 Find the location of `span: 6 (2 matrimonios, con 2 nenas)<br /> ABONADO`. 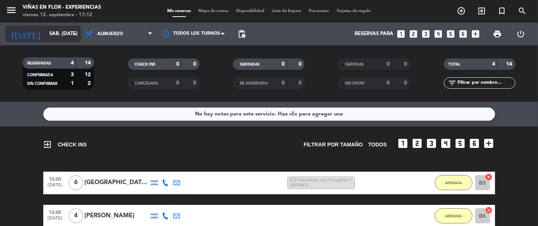

span: 6 (2 matrimonios, con 2 nenas)<br /> ABONADO is located at coordinates (321, 183).